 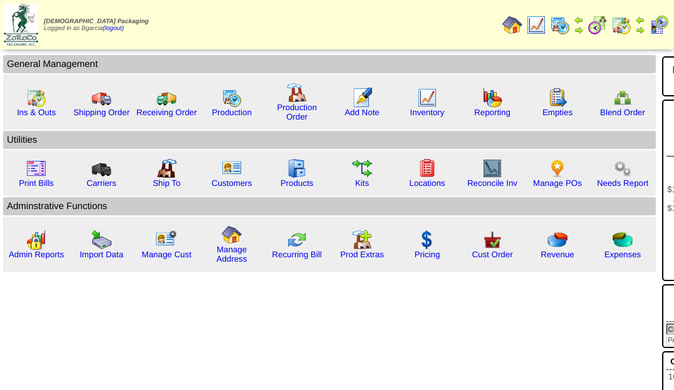 What do you see at coordinates (329, 64) in the screenshot?
I see `td: General Management` at bounding box center [329, 64].